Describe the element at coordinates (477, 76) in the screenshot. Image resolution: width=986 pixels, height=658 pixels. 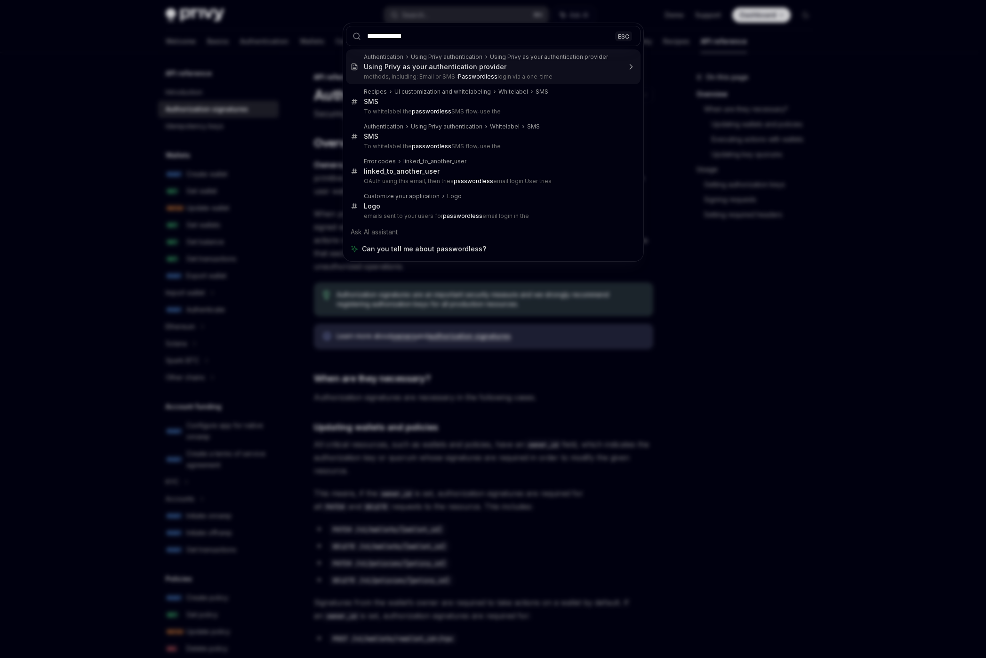
I see `b: Passwordless` at that location.